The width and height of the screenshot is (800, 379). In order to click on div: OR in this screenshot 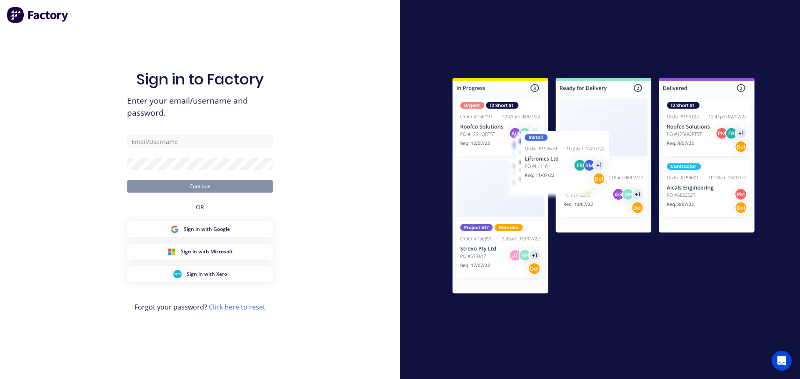, I will do `click(200, 207)`.